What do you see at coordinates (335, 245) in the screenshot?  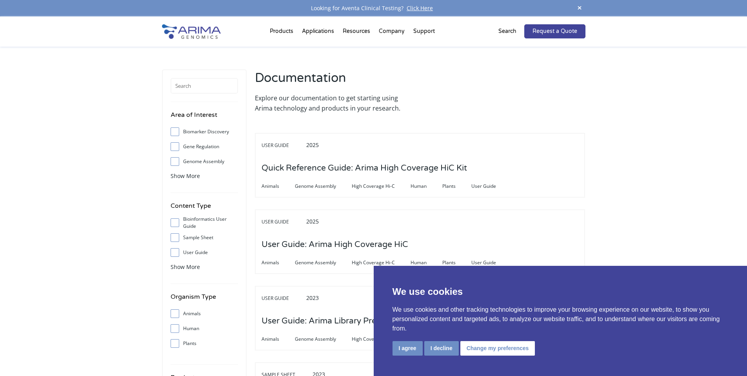 I see `a: User Guide: Arima High Coverage HiC` at bounding box center [335, 245].